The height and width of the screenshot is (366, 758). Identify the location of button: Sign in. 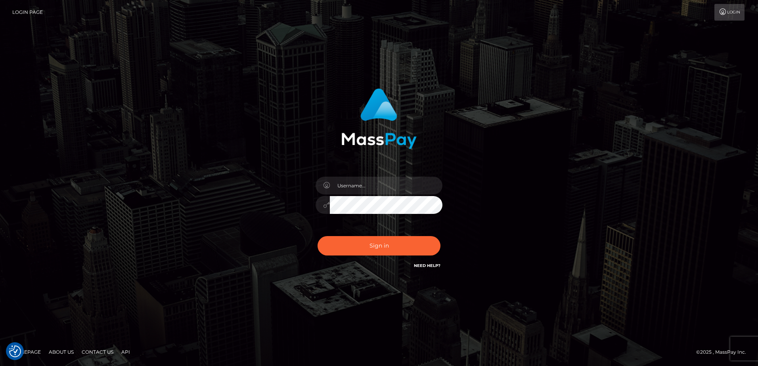
(379, 246).